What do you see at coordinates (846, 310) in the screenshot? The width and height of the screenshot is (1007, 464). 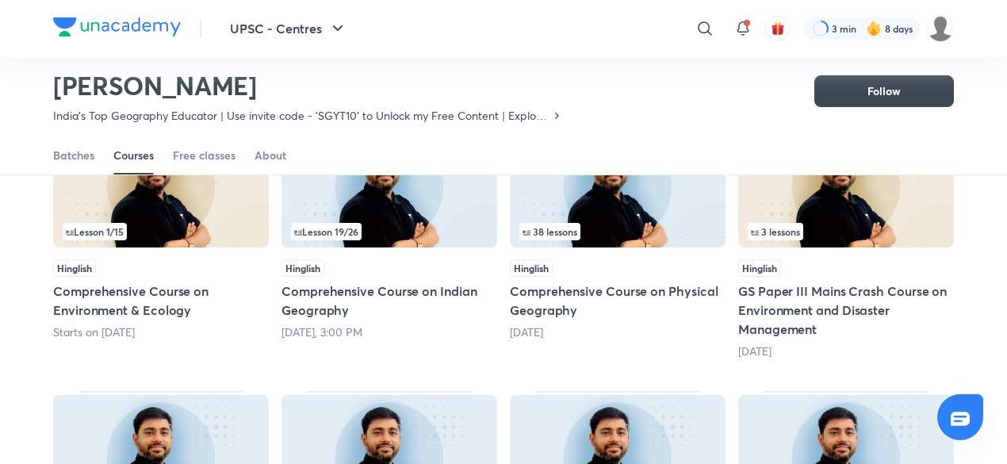 I see `h5: GS Paper III Mains Crash Course on Environment and Disaster Management` at bounding box center [846, 310].